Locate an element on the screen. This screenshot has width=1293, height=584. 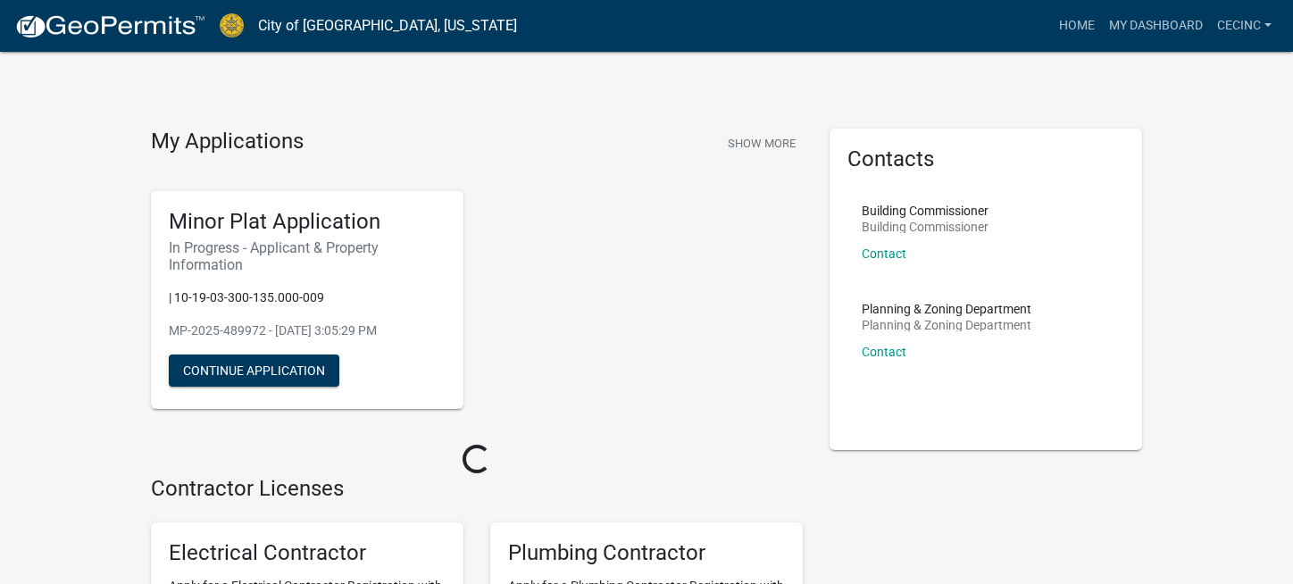
a: CECInc is located at coordinates (1244, 26).